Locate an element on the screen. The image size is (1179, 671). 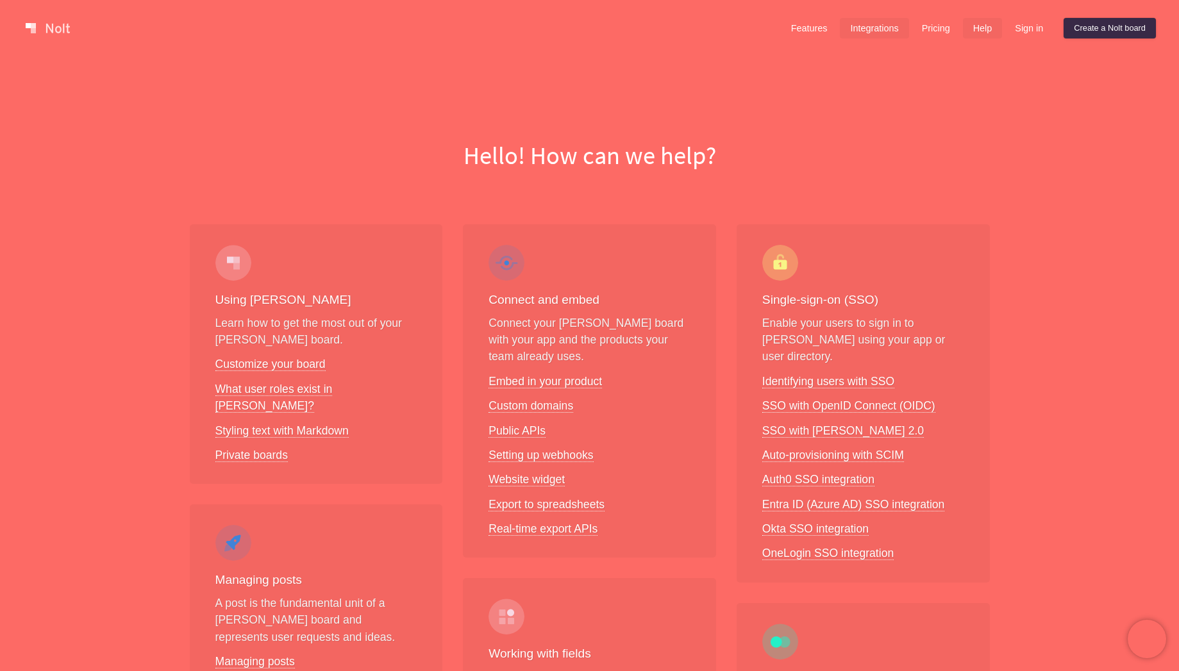
a: Embed in your product is located at coordinates (545, 381).